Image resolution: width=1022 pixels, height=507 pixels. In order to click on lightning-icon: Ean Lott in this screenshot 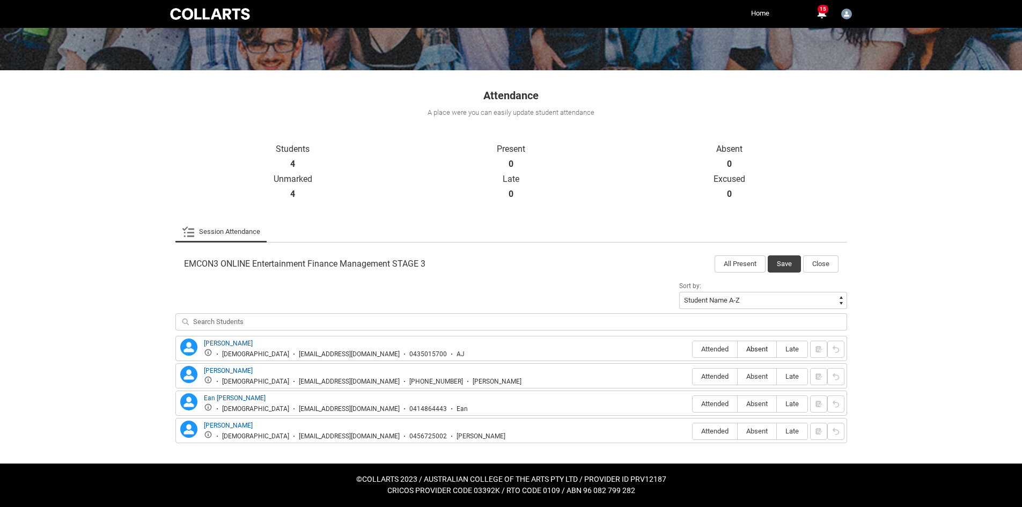, I will do `click(189, 402)`.